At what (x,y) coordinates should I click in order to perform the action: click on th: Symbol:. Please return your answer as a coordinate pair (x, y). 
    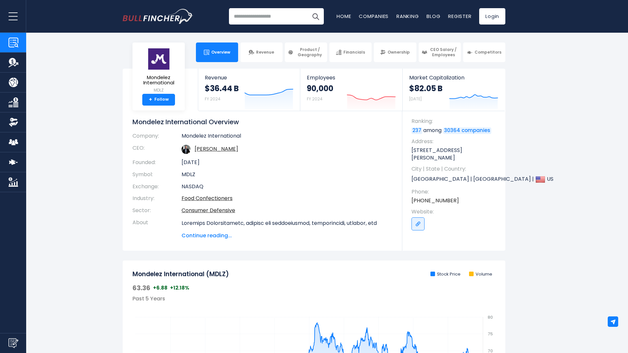
    Looking at the image, I should click on (157, 175).